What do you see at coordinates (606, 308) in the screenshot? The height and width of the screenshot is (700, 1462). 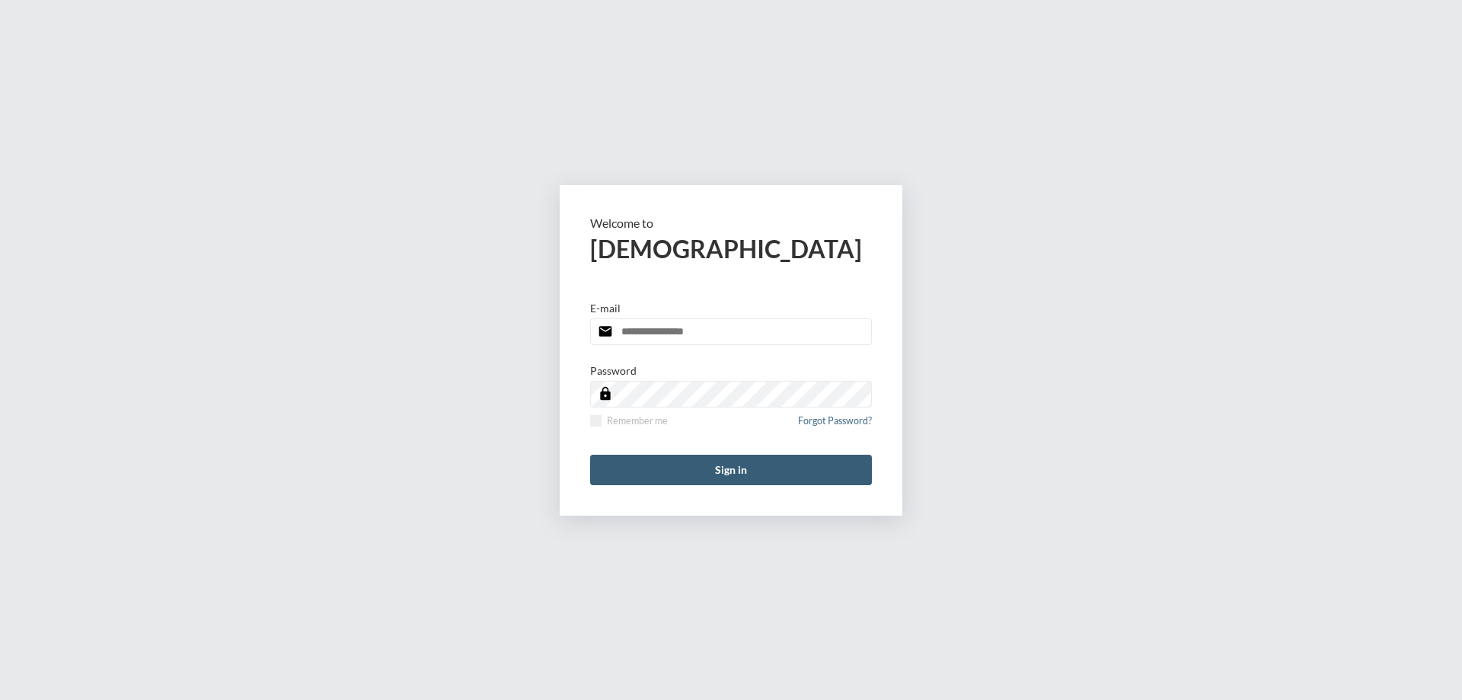 I see `p: E-mail` at bounding box center [606, 308].